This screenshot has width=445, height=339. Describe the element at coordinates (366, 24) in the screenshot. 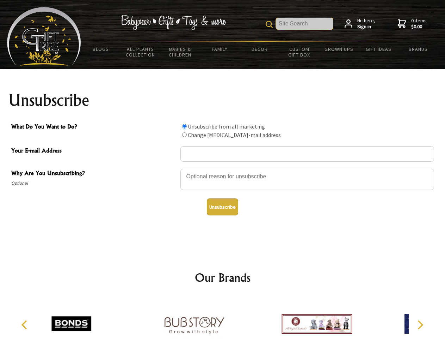

I see `span: Hi there,` at that location.